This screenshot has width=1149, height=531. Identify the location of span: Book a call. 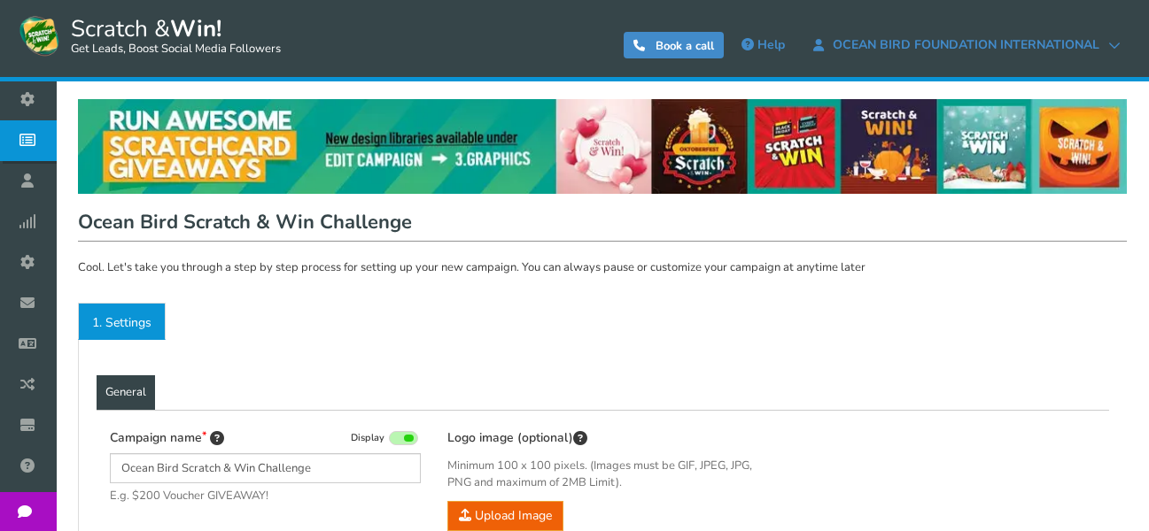
(685, 46).